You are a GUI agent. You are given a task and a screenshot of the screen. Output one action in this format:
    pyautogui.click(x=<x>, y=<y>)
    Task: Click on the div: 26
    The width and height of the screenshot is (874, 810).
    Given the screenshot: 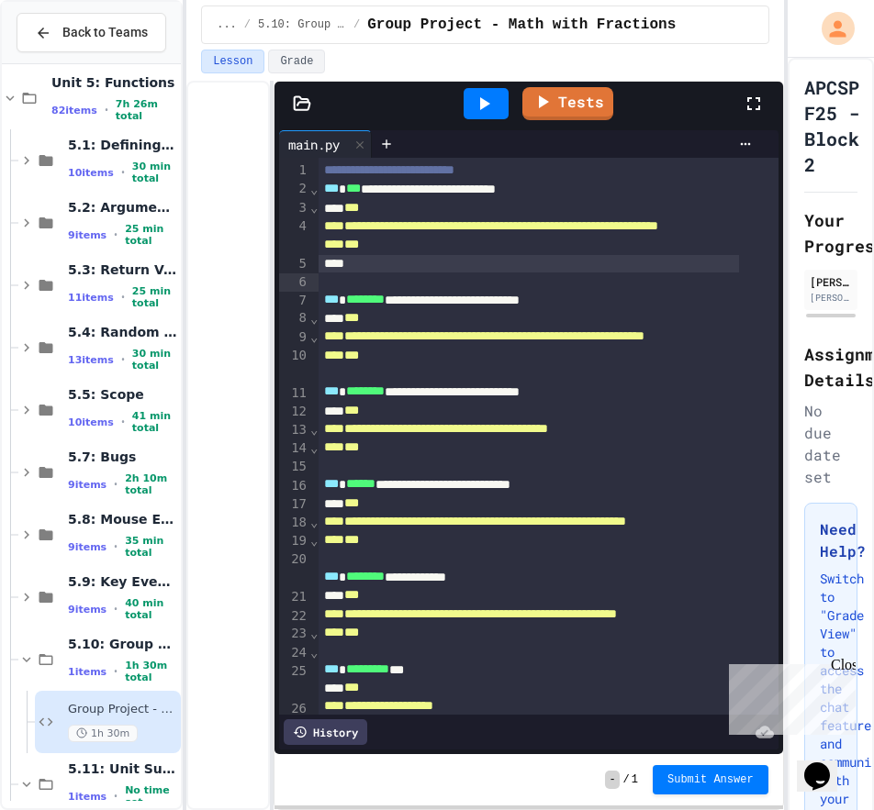 What is the action you would take?
    pyautogui.click(x=294, y=709)
    